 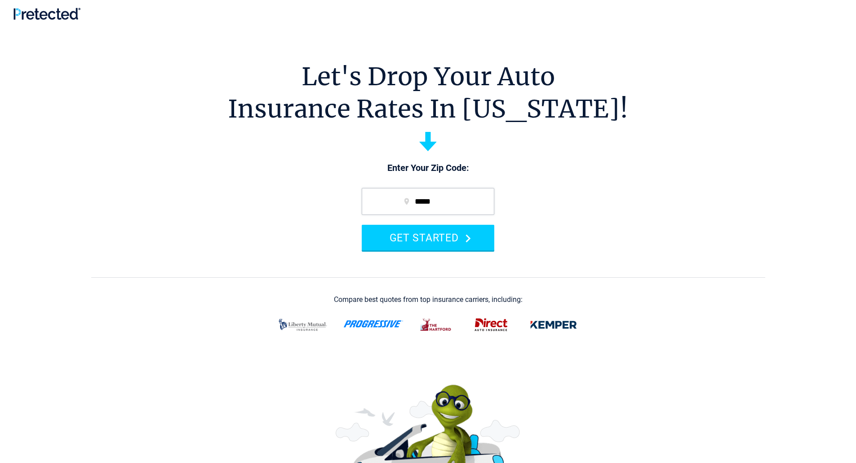 I want to click on img: thehartford, so click(x=436, y=325).